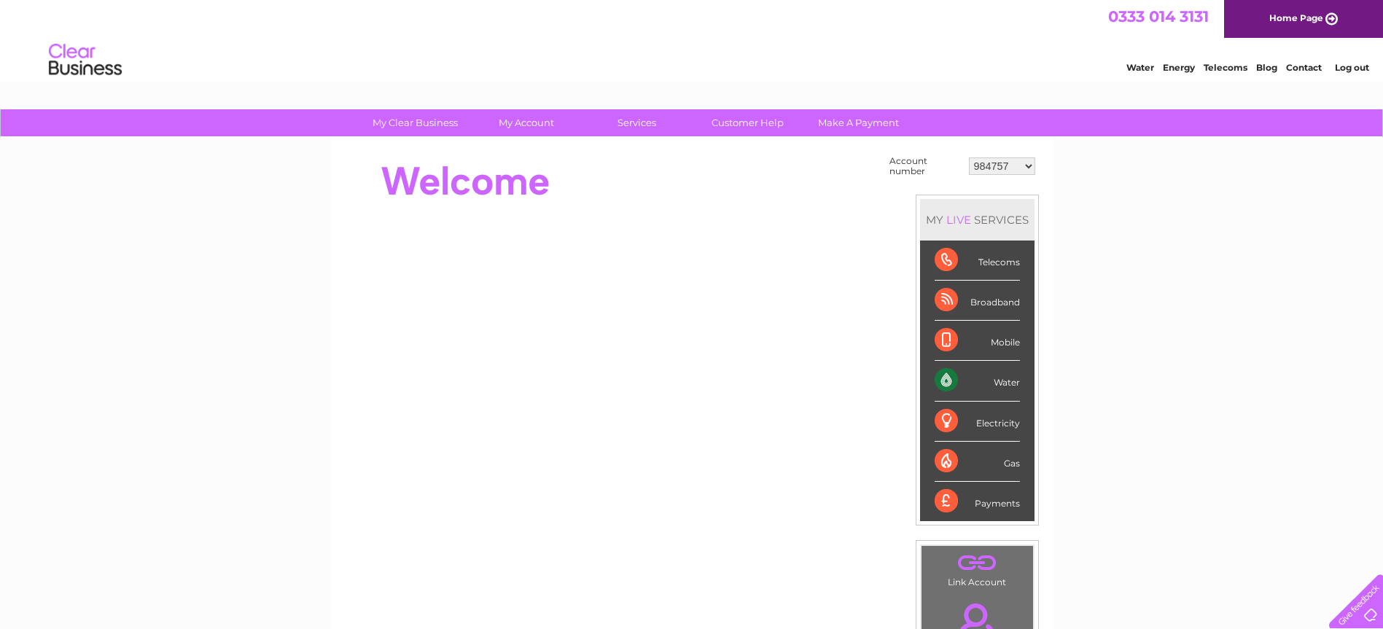 The height and width of the screenshot is (629, 1383). I want to click on a: Customer Help, so click(747, 122).